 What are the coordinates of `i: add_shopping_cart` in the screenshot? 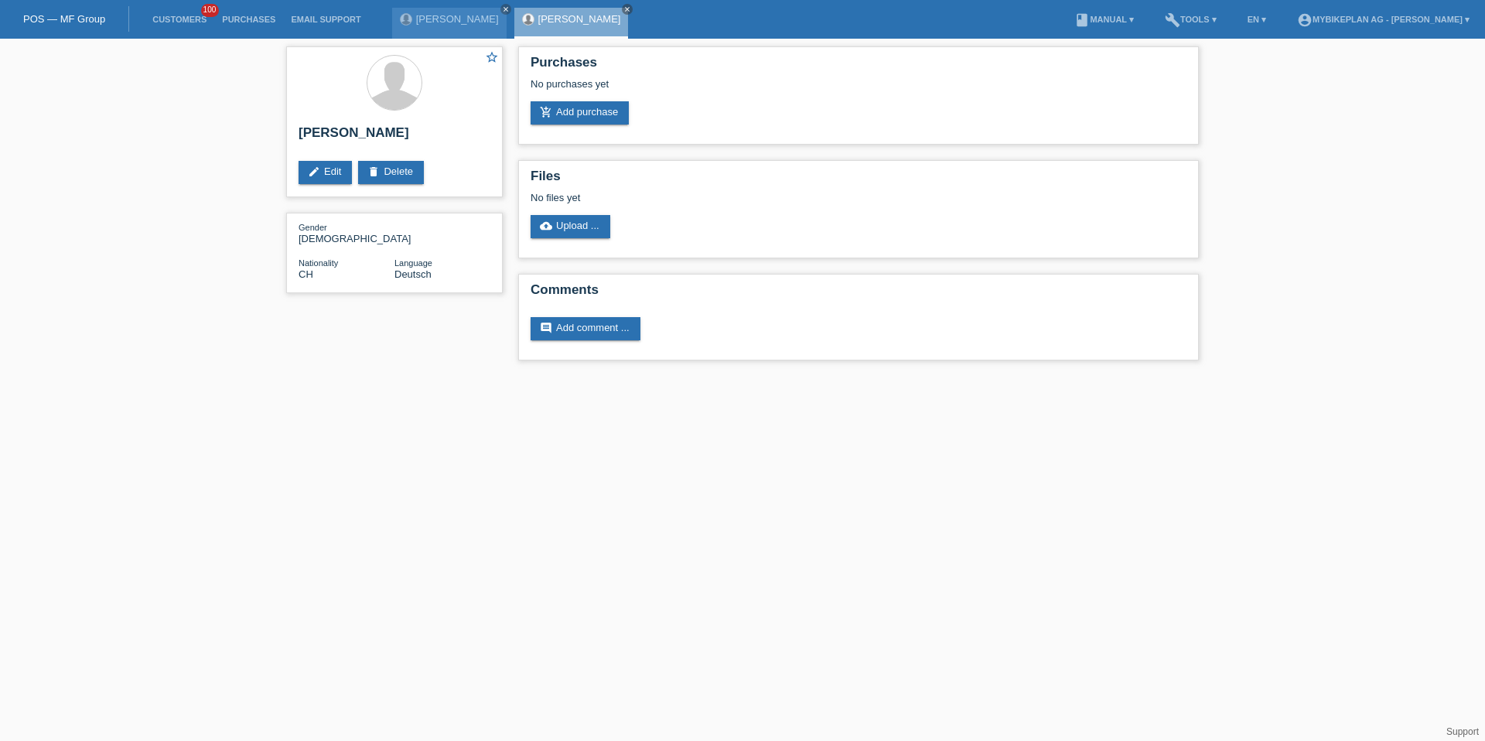 It's located at (546, 112).